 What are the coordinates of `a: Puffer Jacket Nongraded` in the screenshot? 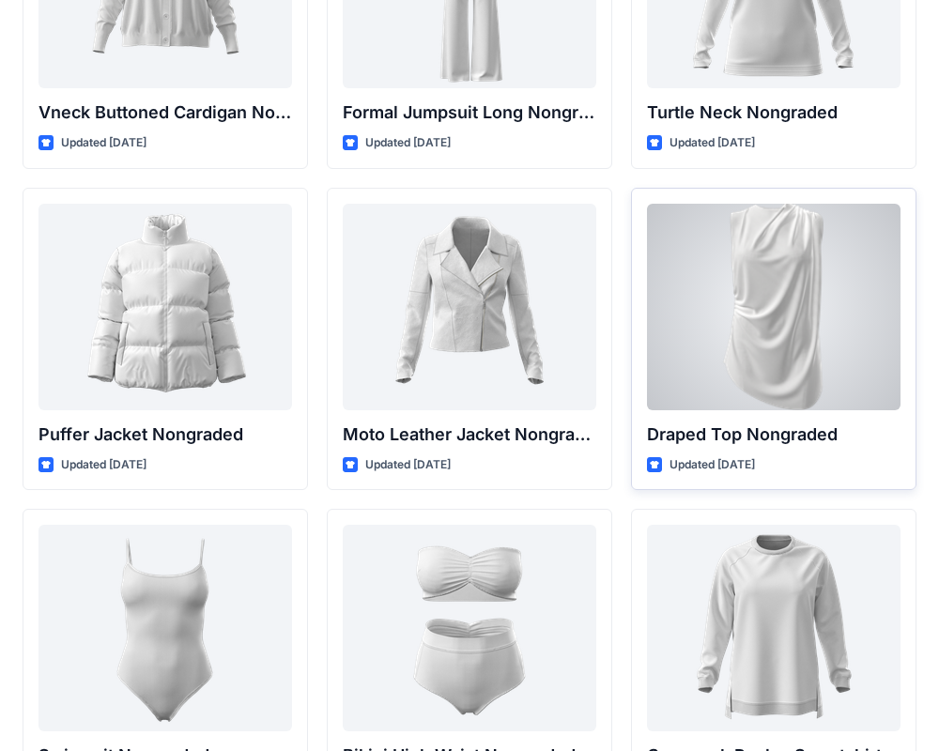 It's located at (165, 307).